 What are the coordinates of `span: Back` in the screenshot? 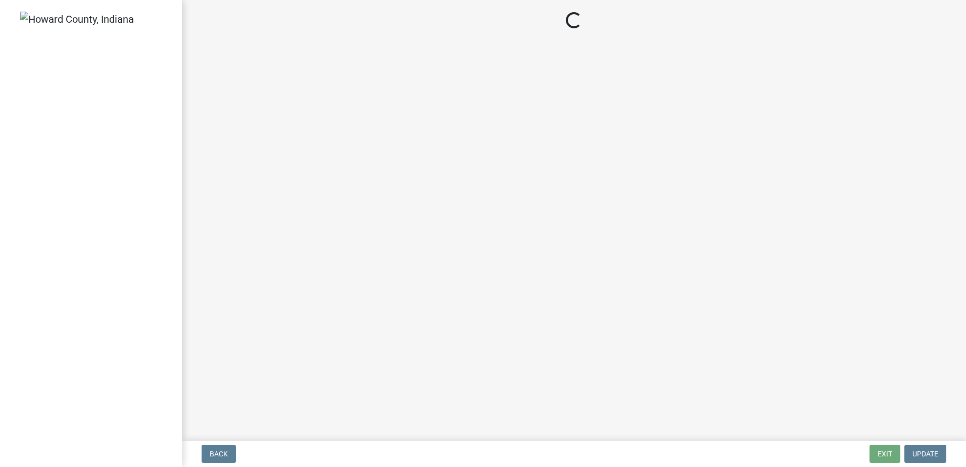 It's located at (219, 454).